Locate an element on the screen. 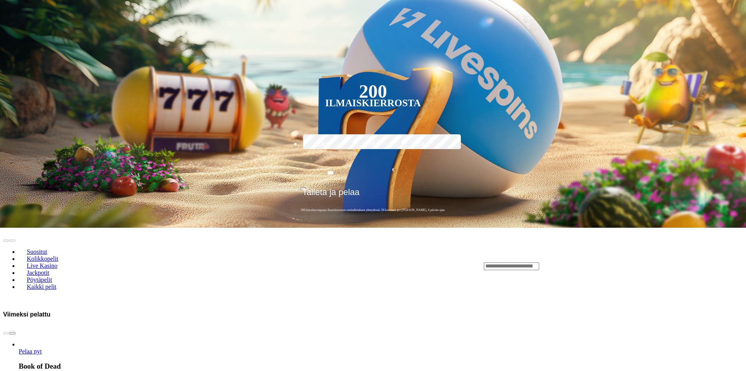  a: Kolikkopelit is located at coordinates (42, 259).